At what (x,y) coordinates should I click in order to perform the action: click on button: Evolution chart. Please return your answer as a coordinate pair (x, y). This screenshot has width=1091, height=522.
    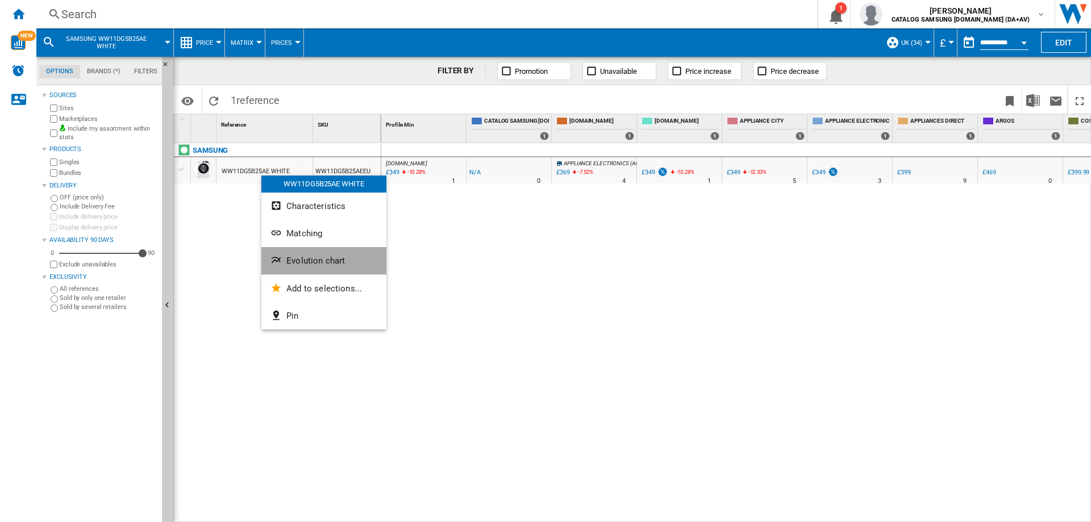
    Looking at the image, I should click on (324, 261).